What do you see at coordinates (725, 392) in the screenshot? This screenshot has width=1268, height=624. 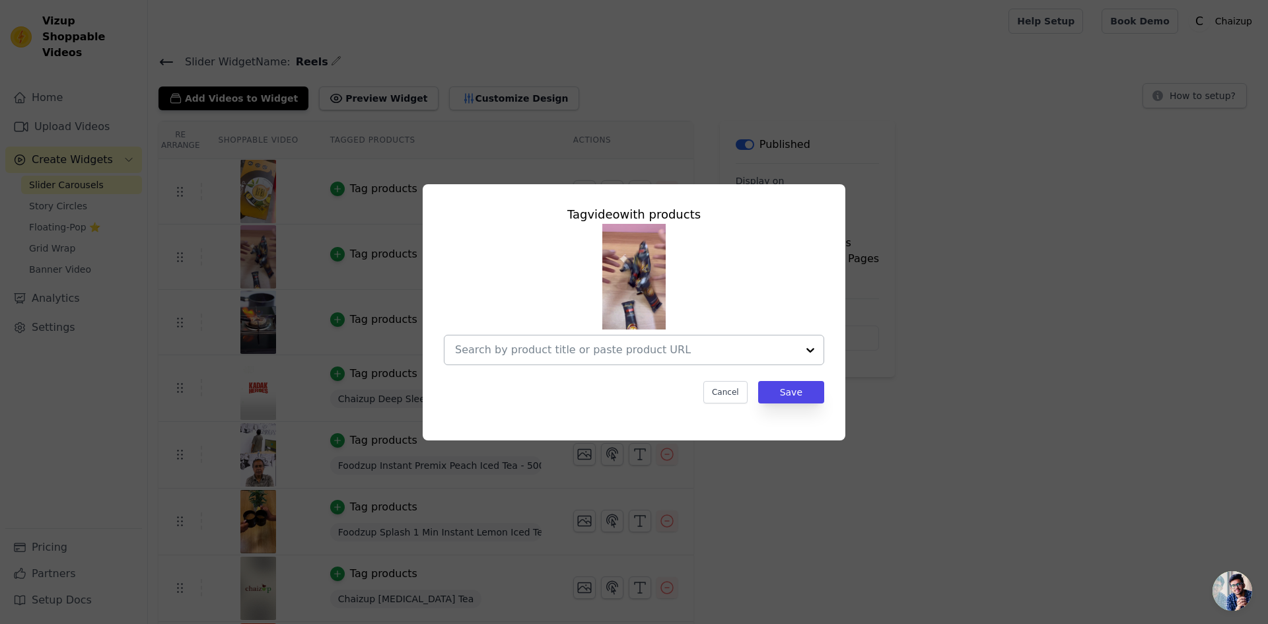 I see `button: Cancel` at bounding box center [725, 392].